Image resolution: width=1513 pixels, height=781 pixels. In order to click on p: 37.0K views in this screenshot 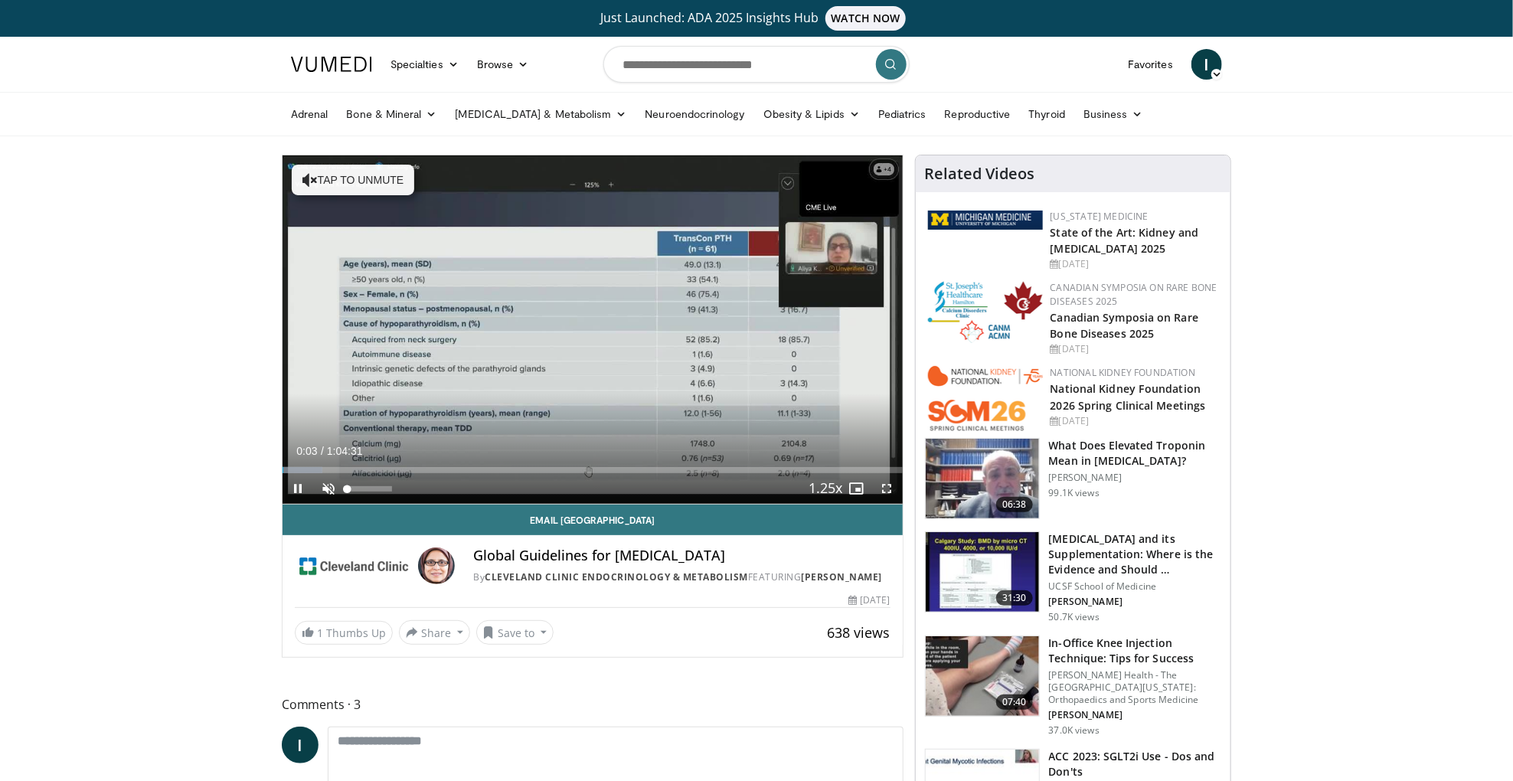, I will do `click(1075, 731)`.